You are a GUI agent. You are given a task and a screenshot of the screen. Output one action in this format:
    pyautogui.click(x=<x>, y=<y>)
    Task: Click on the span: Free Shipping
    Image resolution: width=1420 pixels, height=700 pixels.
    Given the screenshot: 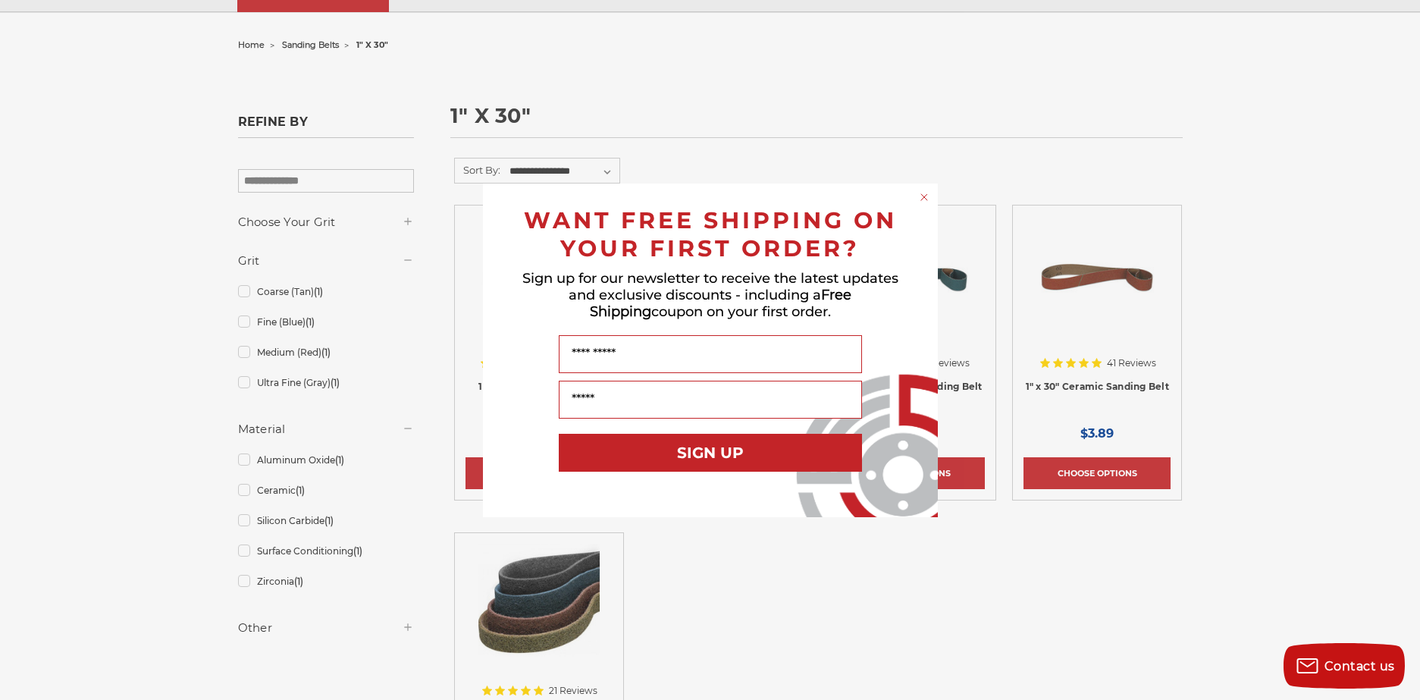 What is the action you would take?
    pyautogui.click(x=721, y=303)
    